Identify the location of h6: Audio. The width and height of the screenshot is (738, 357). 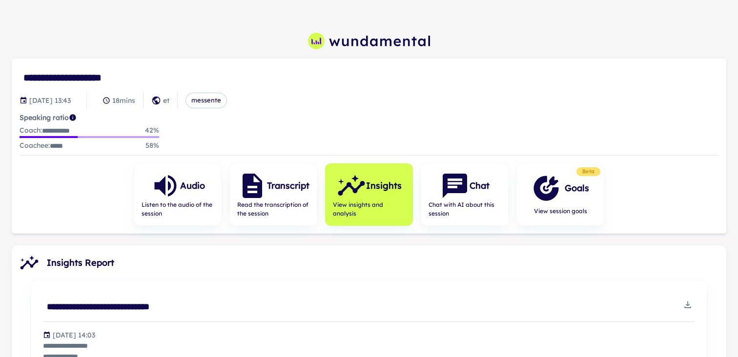
(192, 186).